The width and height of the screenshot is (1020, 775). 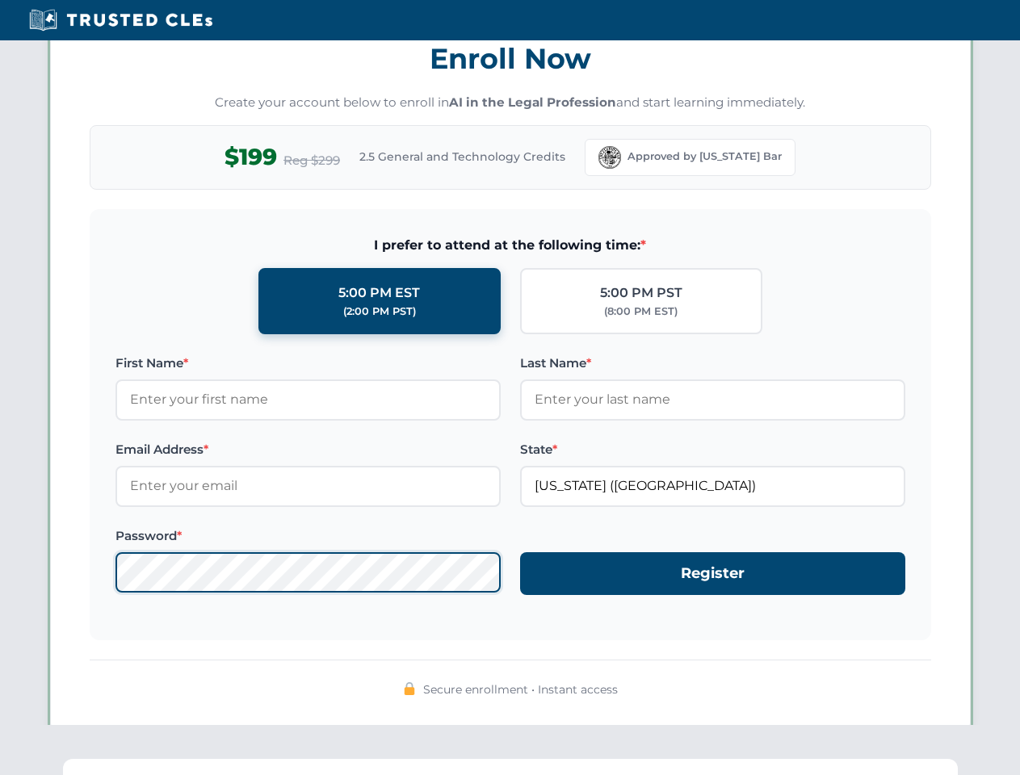 What do you see at coordinates (250, 157) in the screenshot?
I see `span: $199` at bounding box center [250, 157].